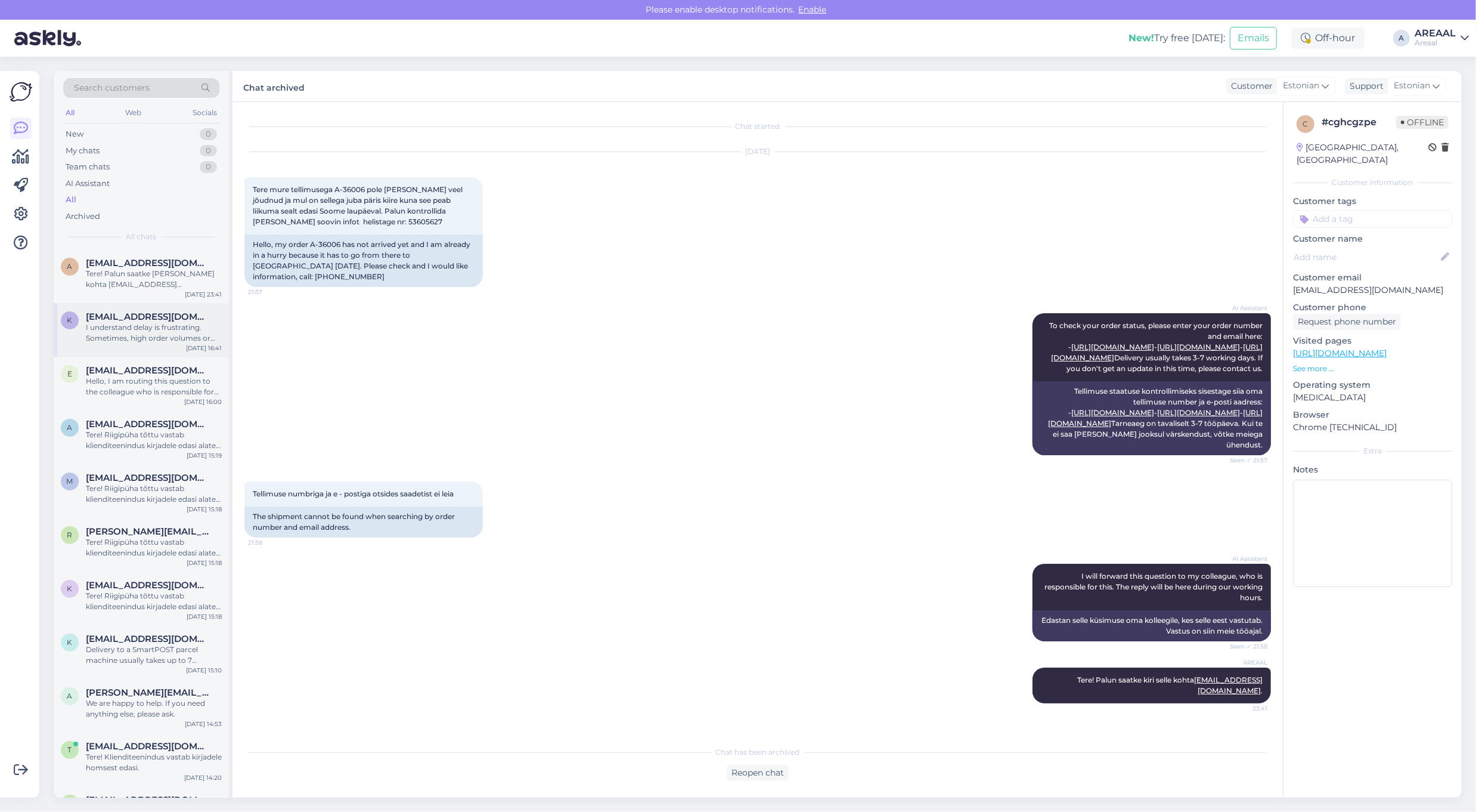 The image size is (1476, 812). Describe the element at coordinates (1372, 219) in the screenshot. I see `input: Add a tag` at that location.